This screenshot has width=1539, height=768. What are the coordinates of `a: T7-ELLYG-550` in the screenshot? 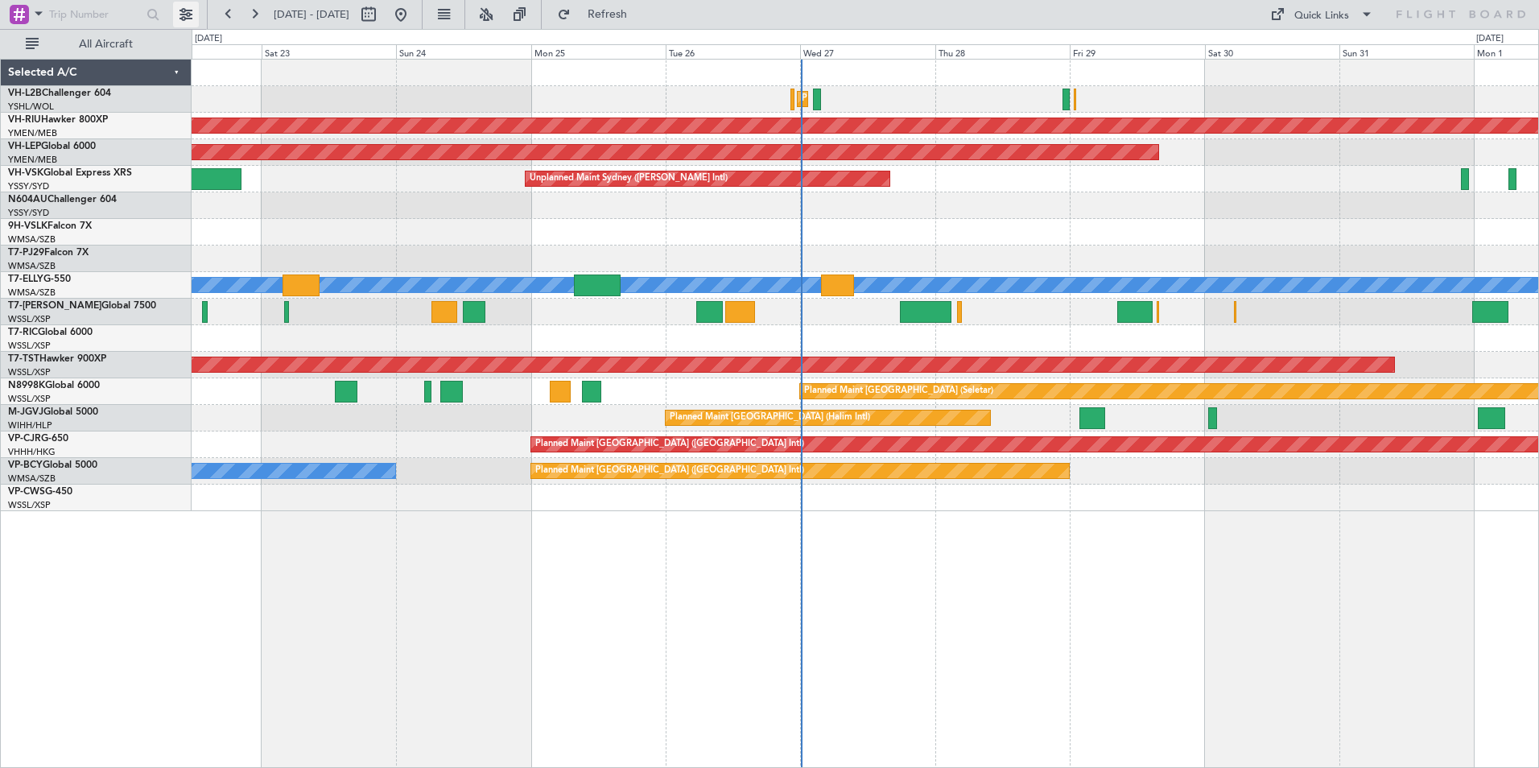 It's located at (39, 279).